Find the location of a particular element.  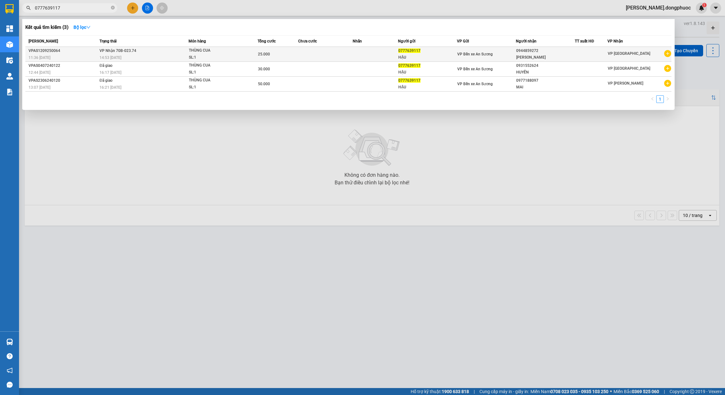

span: notification is located at coordinates (10, 371).